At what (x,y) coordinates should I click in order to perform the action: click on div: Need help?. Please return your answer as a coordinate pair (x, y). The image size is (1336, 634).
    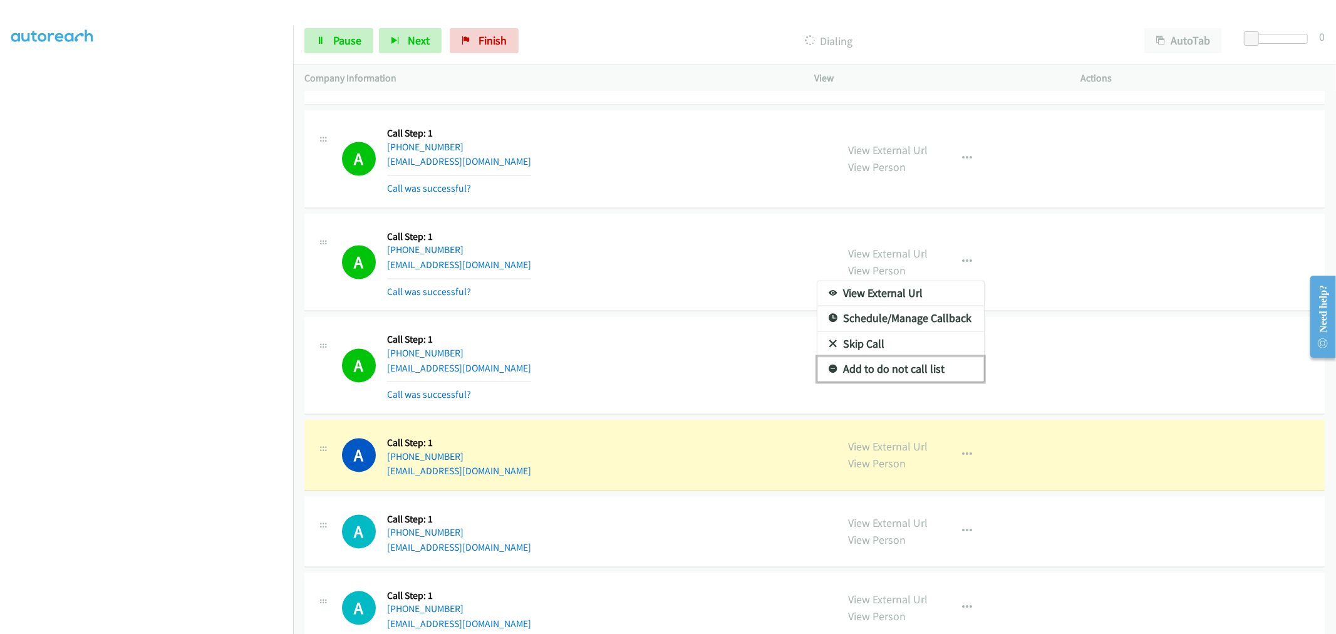
    Looking at the image, I should click on (23, 42).